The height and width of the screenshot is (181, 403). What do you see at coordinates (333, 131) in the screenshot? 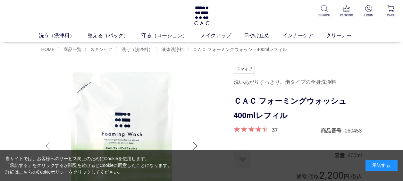
I see `dt: 商品番号` at bounding box center [333, 131].